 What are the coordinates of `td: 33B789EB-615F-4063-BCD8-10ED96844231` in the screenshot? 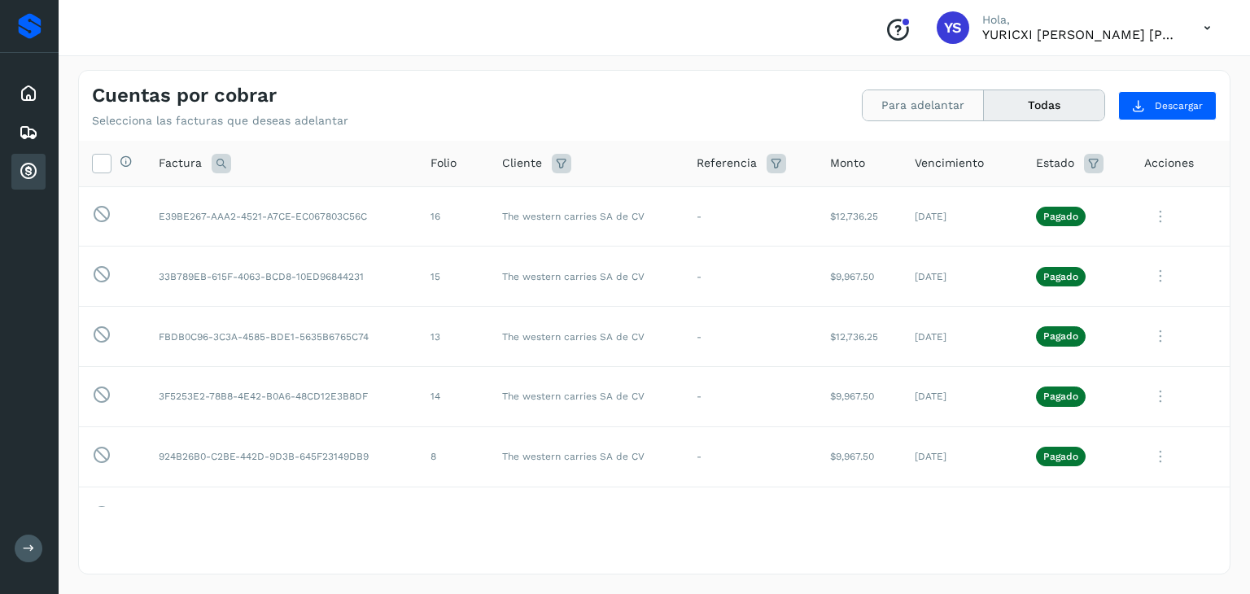 It's located at (282, 277).